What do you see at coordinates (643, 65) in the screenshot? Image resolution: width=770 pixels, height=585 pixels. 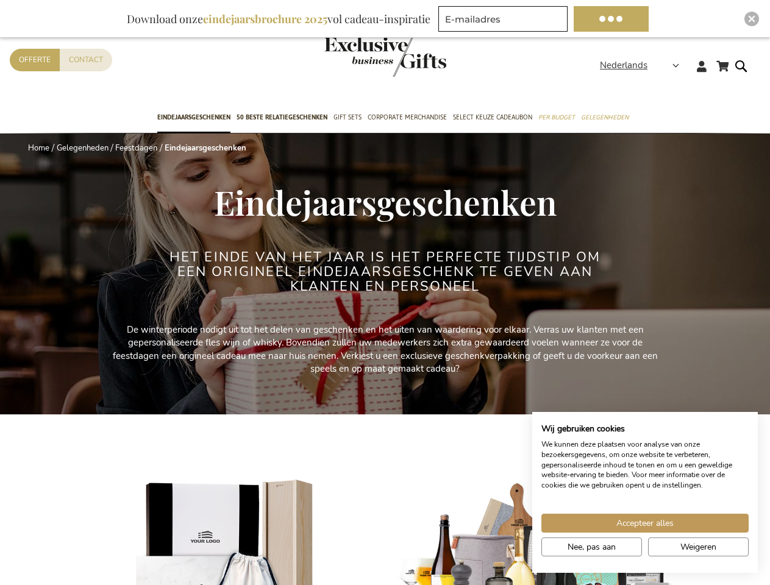 I see `div: Nederlands` at bounding box center [643, 65].